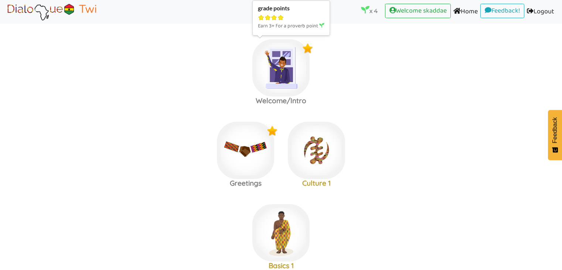  I want to click on a: Home, so click(466, 12).